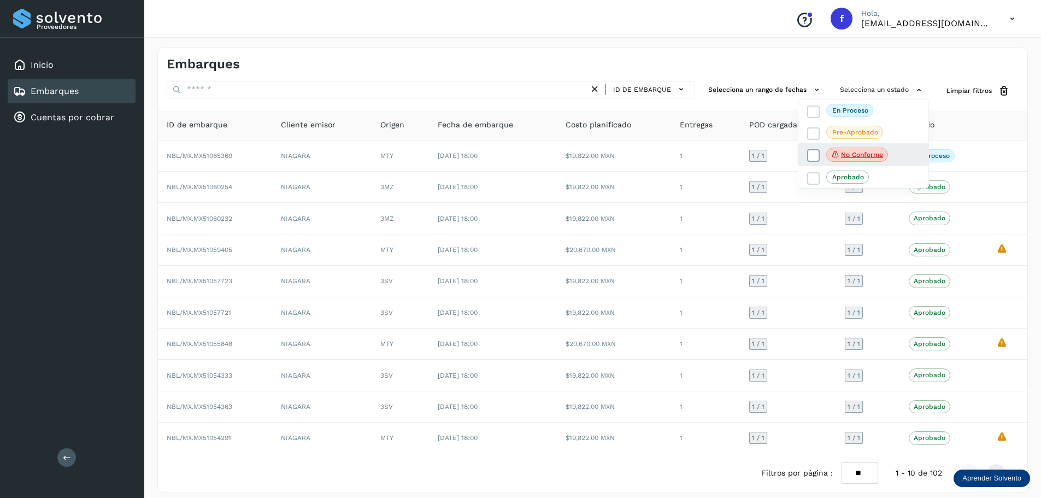 The image size is (1041, 498). What do you see at coordinates (855, 132) in the screenshot?
I see `p: Pre-Aprobado` at bounding box center [855, 132].